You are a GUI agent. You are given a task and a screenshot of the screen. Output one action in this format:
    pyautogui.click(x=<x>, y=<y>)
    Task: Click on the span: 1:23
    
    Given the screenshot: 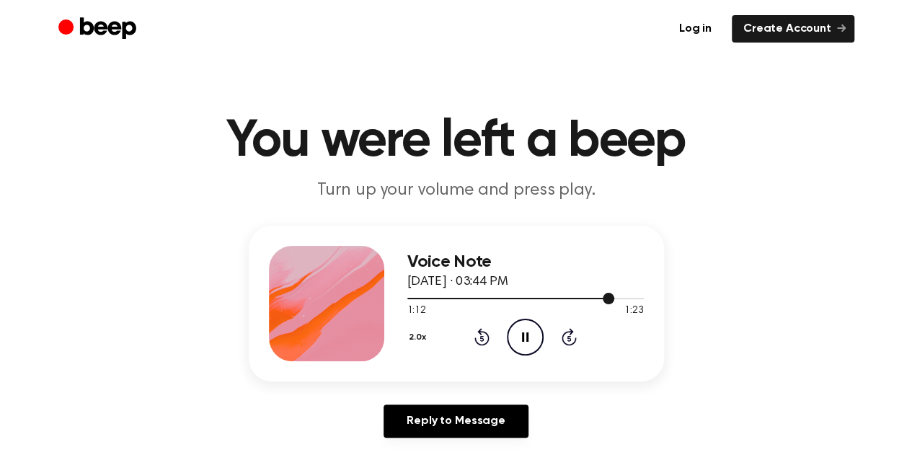 What is the action you would take?
    pyautogui.click(x=633, y=311)
    